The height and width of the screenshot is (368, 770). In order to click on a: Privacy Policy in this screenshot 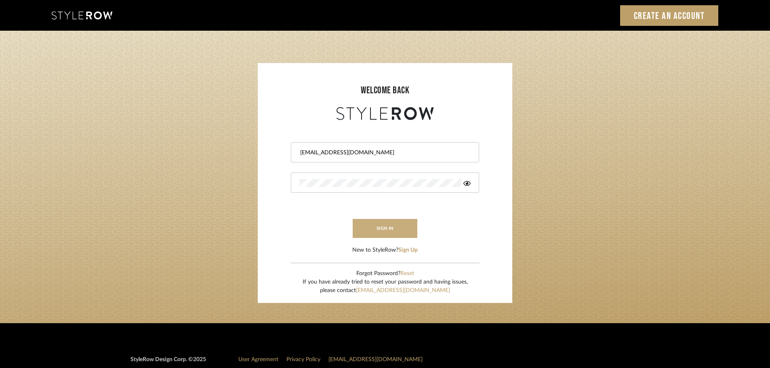, I will do `click(304, 360)`.